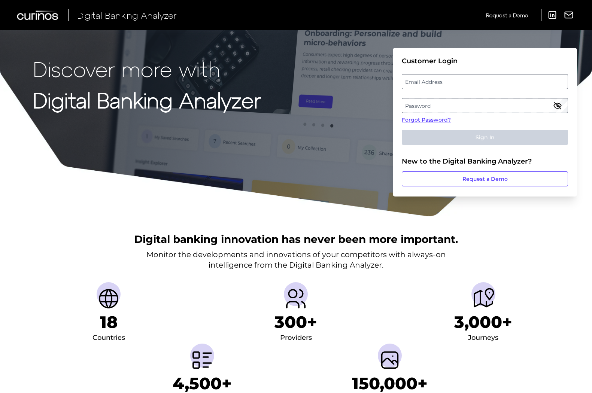 This screenshot has width=592, height=393. Describe the element at coordinates (147, 69) in the screenshot. I see `p: Discover more with` at that location.